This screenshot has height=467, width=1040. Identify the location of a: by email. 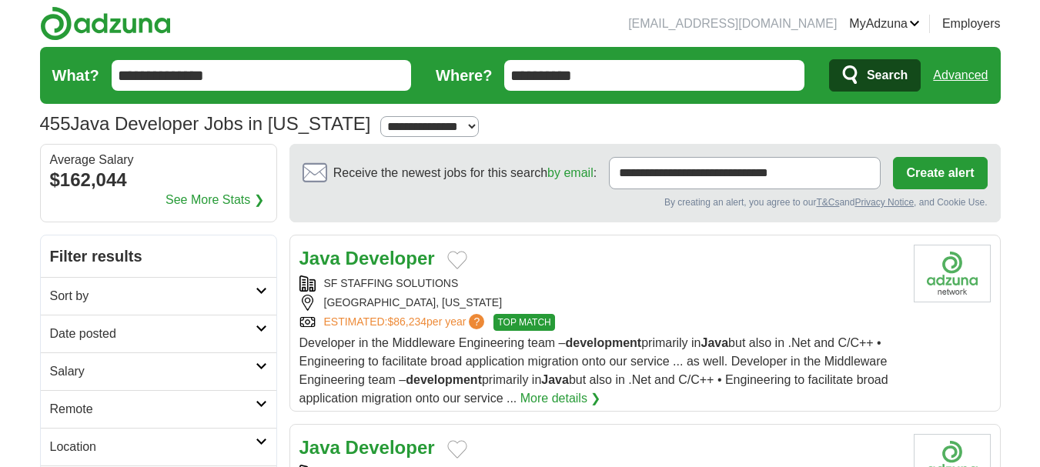
(571, 172).